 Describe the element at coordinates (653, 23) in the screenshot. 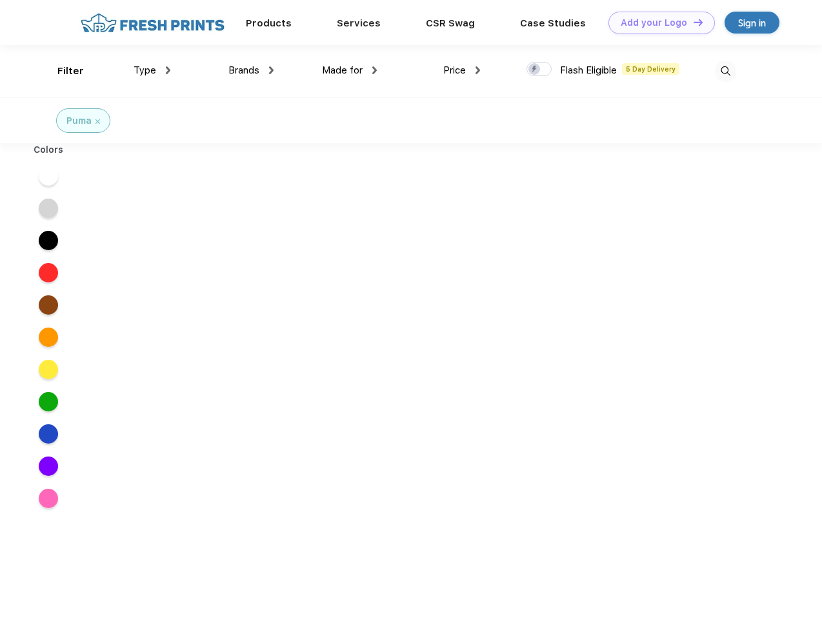

I see `div: Add your Logo` at that location.